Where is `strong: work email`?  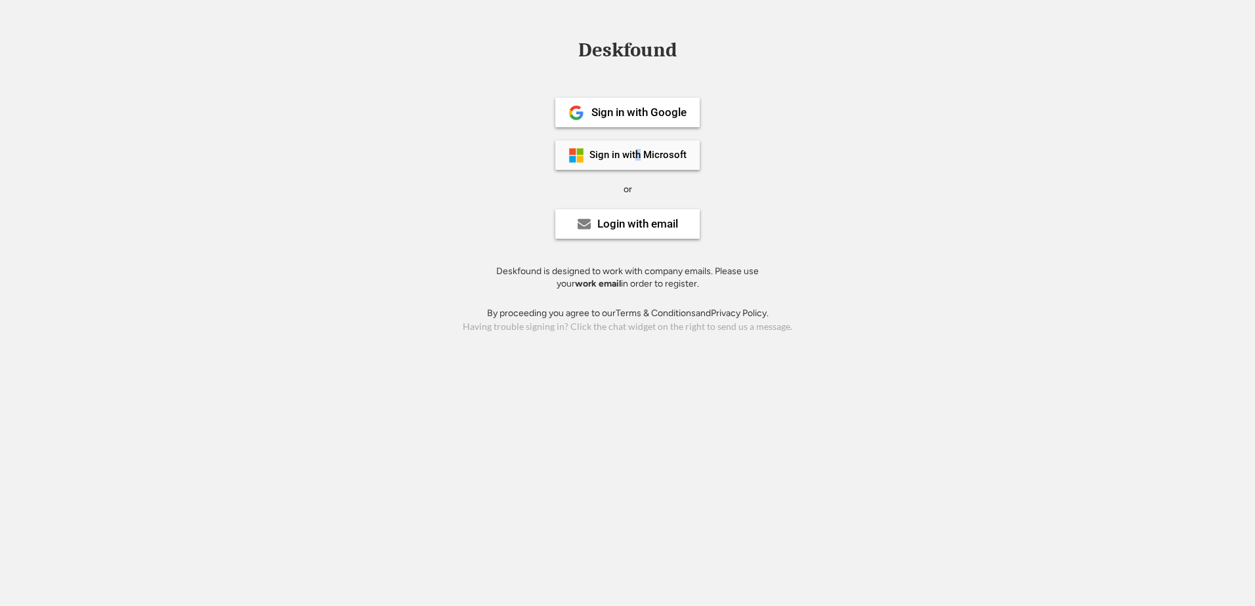
strong: work email is located at coordinates (598, 283).